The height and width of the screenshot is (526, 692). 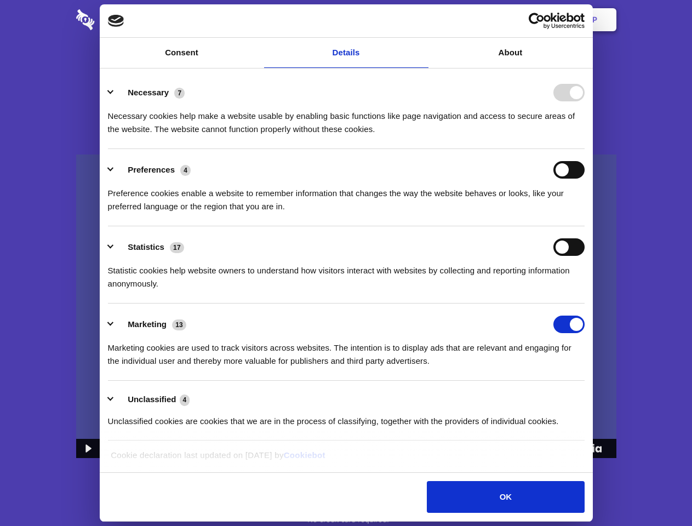 I want to click on label: Statistics, so click(x=146, y=247).